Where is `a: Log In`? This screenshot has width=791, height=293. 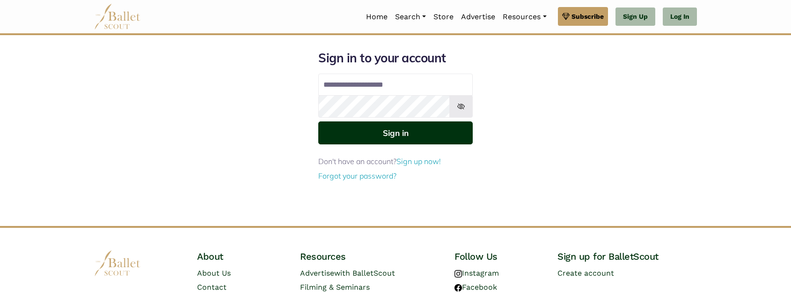
a: Log In is located at coordinates (680, 17).